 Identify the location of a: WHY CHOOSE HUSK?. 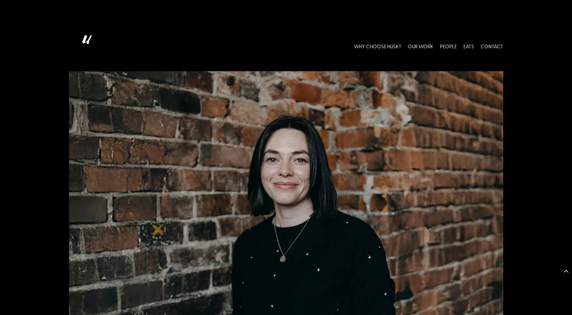
(378, 46).